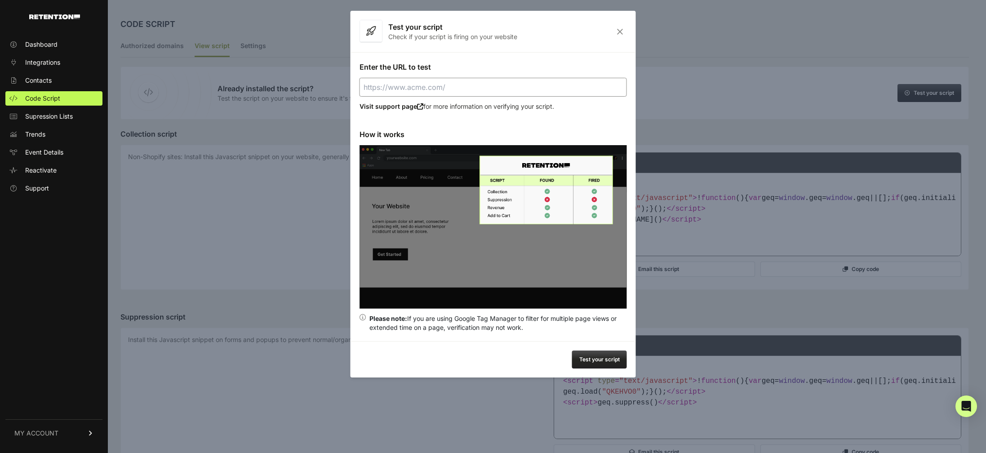 This screenshot has height=453, width=986. Describe the element at coordinates (493, 107) in the screenshot. I see `p: for more information on verifying your script.` at that location.